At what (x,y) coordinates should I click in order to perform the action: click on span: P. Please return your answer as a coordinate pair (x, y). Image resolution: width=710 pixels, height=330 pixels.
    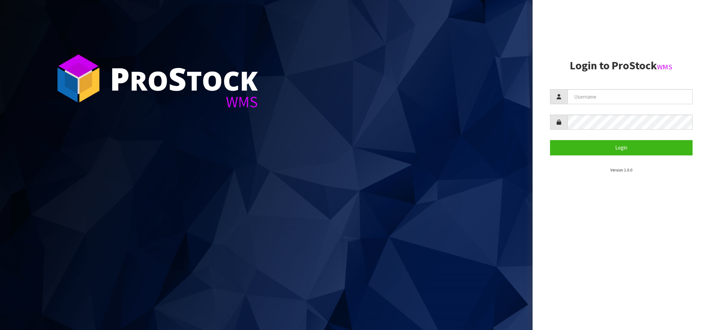
    Looking at the image, I should click on (120, 78).